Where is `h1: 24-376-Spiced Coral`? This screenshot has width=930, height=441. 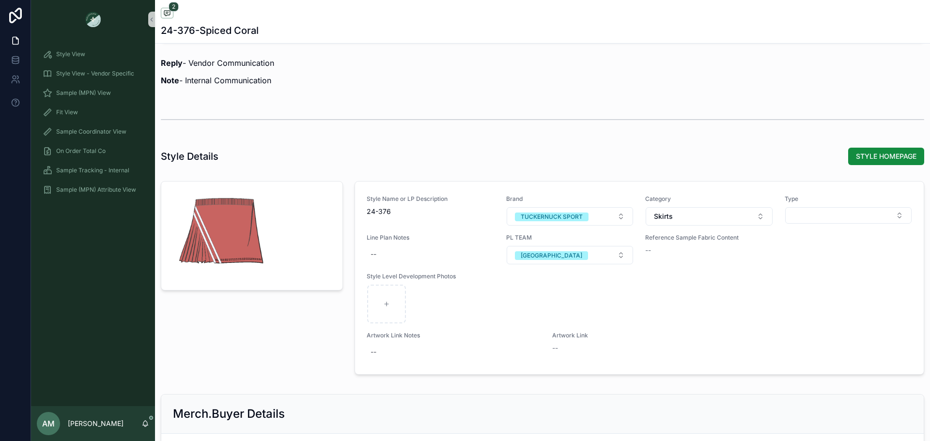
h1: 24-376-Spiced Coral is located at coordinates (210, 31).